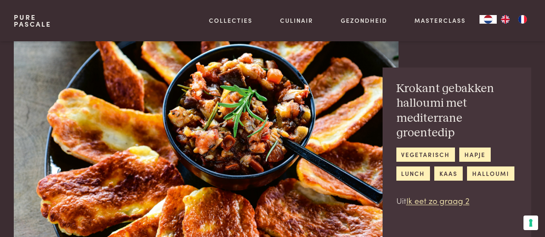 The height and width of the screenshot is (237, 545). Describe the element at coordinates (437, 200) in the screenshot. I see `a: Ik eet zo graag 2` at that location.